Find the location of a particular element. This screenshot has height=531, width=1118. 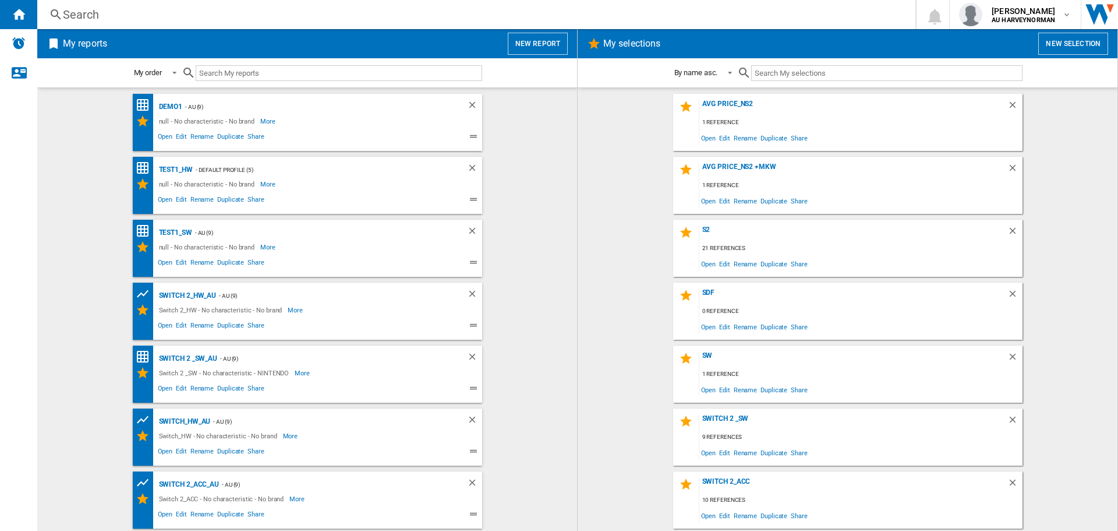

div: Switch 2 _SW is located at coordinates (853, 422).